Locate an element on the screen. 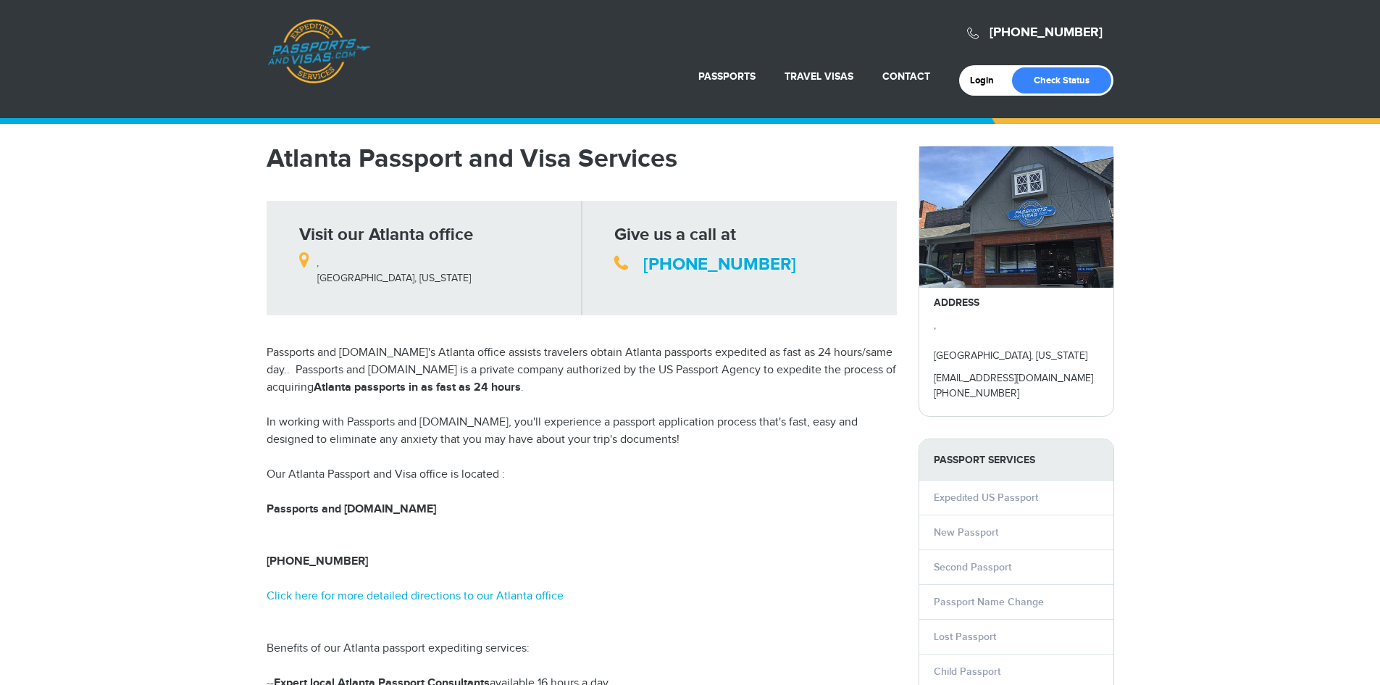 The width and height of the screenshot is (1380, 685). a: Login is located at coordinates (987, 80).